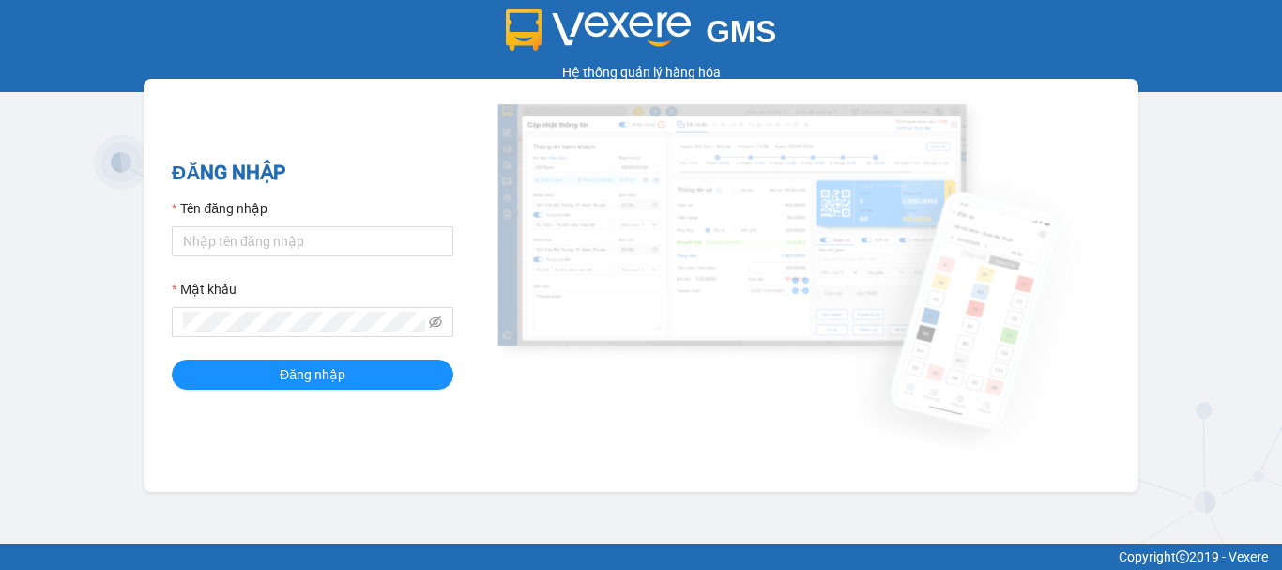 The width and height of the screenshot is (1282, 570). I want to click on a: GMS, so click(641, 36).